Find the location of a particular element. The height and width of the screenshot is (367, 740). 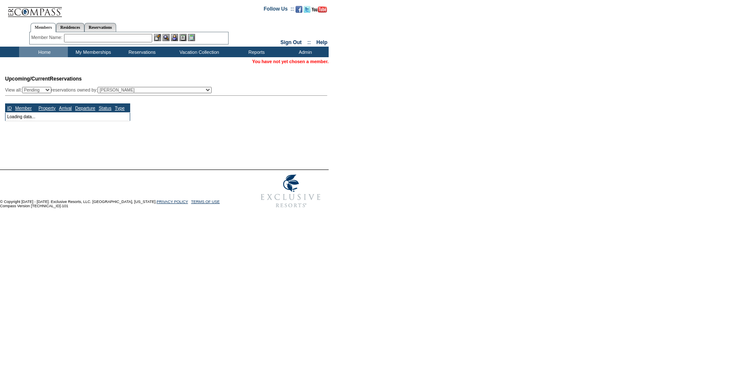

a: Arrival is located at coordinates (65, 108).